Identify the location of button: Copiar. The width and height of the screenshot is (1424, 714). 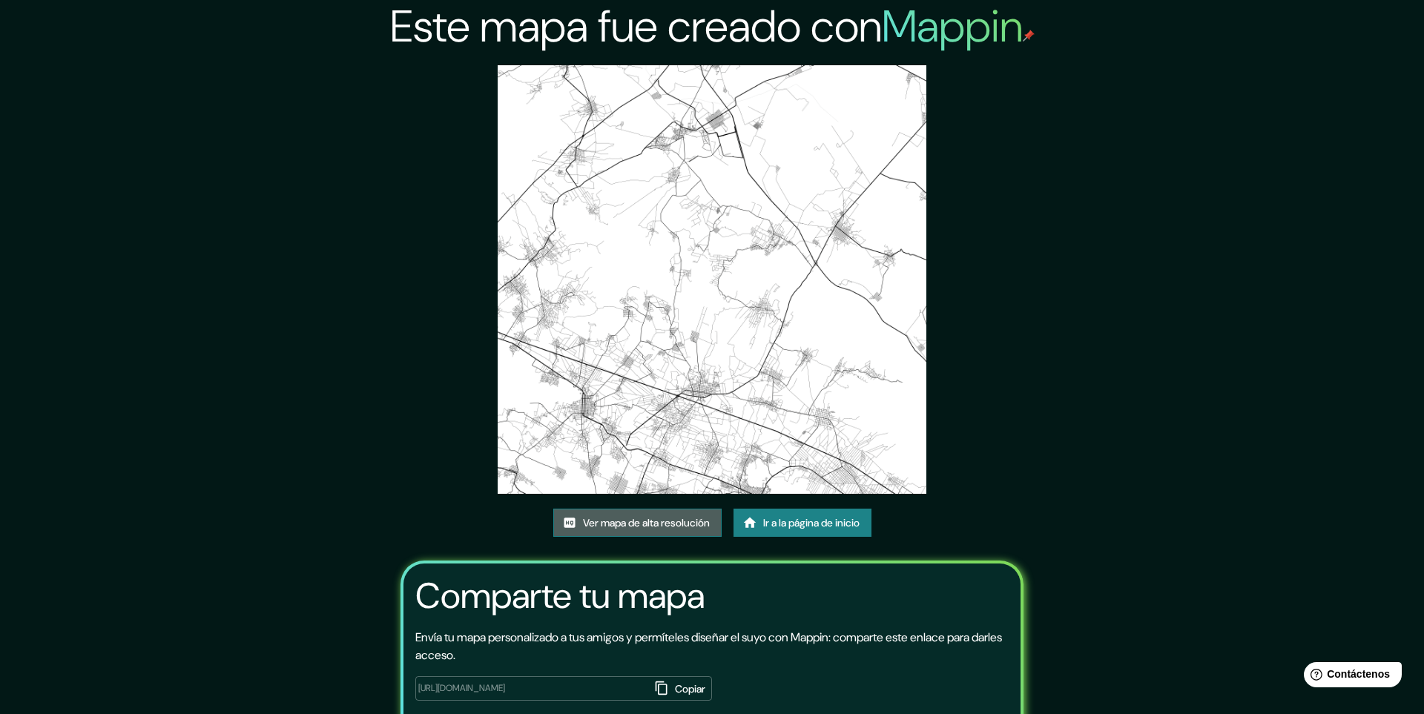
(681, 689).